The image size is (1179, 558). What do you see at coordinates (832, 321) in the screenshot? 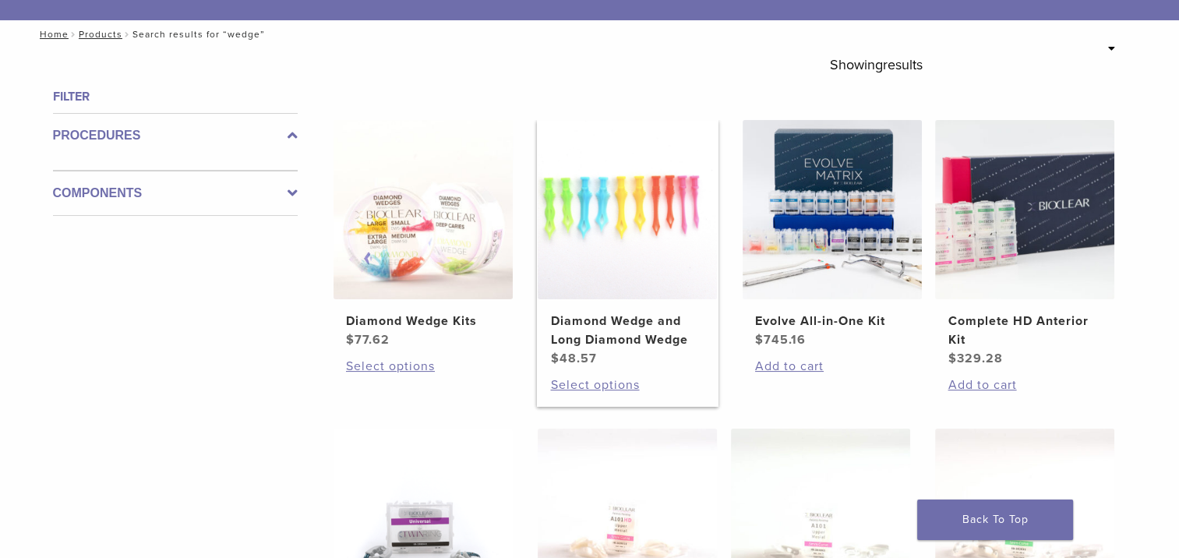
I see `h2: Evolve All-in-One Kit` at bounding box center [832, 321].